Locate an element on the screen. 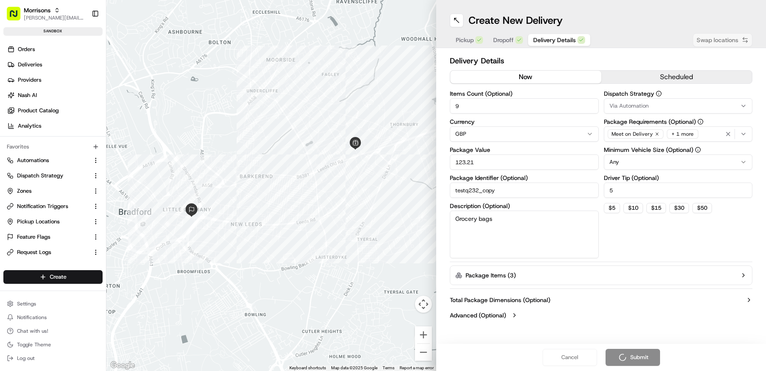  a: Terms is located at coordinates (389, 368).